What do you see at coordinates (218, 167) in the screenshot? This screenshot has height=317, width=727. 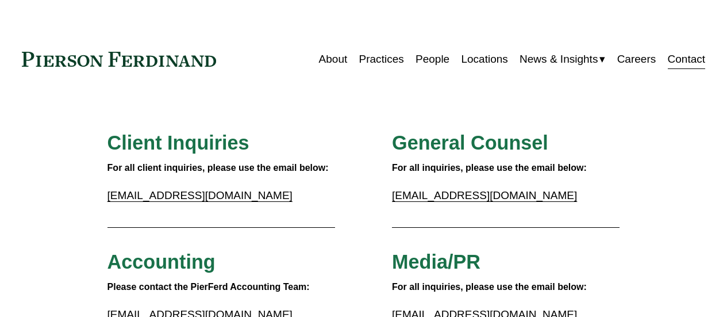 I see `strong: For all client inquiries, please use the email below:` at bounding box center [218, 167].